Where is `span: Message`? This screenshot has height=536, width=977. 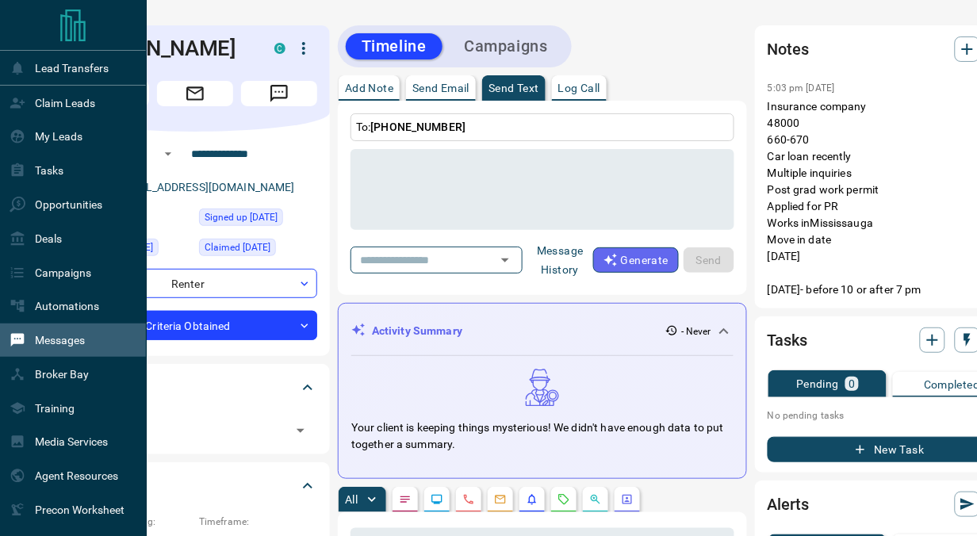 span: Message is located at coordinates (279, 94).